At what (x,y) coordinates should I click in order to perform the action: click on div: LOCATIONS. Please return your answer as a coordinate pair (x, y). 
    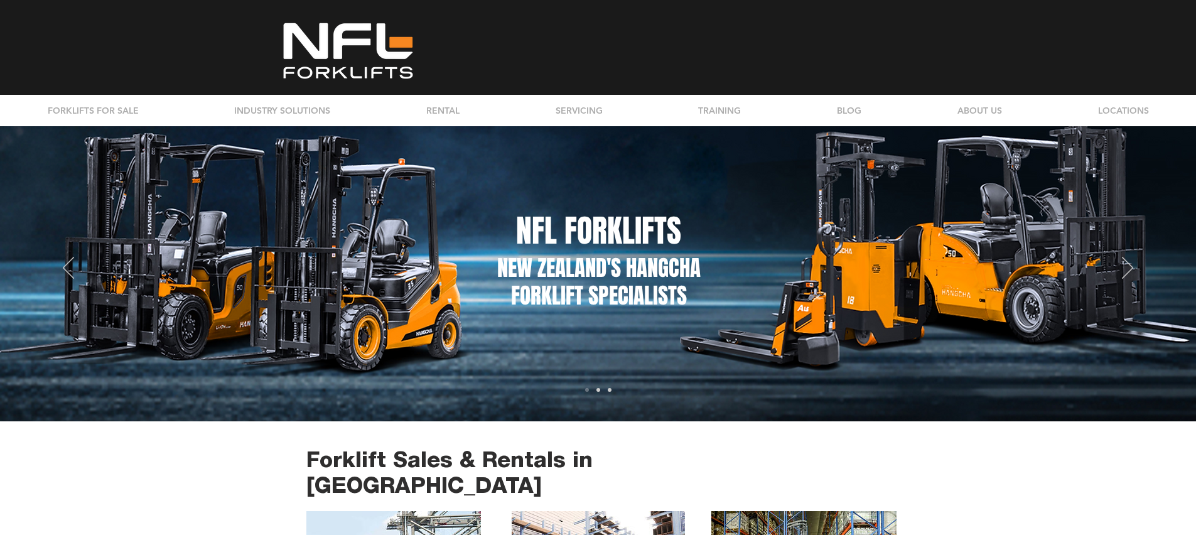
    Looking at the image, I should click on (1122, 110).